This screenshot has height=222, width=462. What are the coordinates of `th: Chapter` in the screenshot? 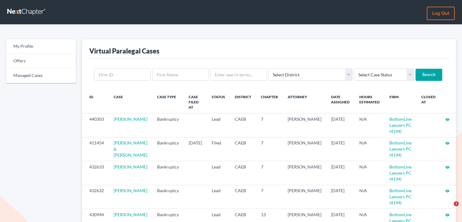 It's located at (269, 102).